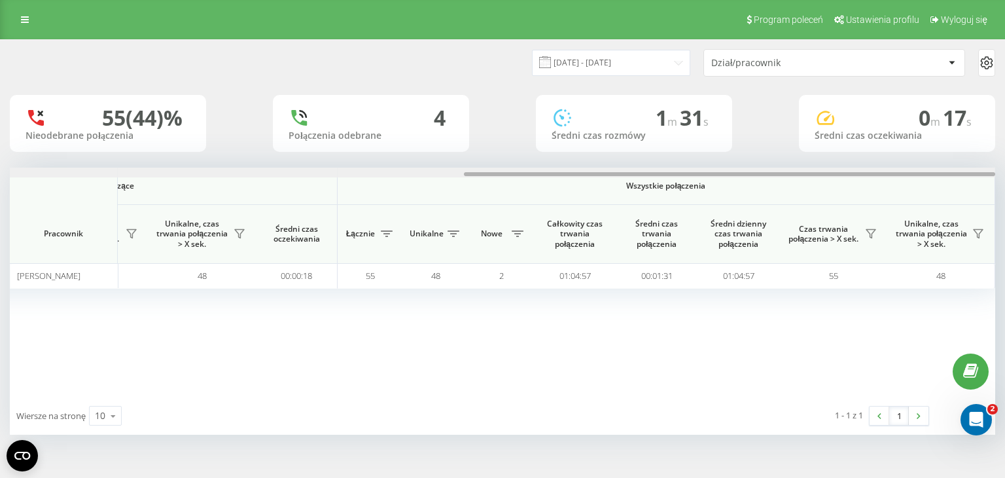 This screenshot has width=1005, height=478. I want to click on span: Czas trwania połączenia > X sek., so click(823, 234).